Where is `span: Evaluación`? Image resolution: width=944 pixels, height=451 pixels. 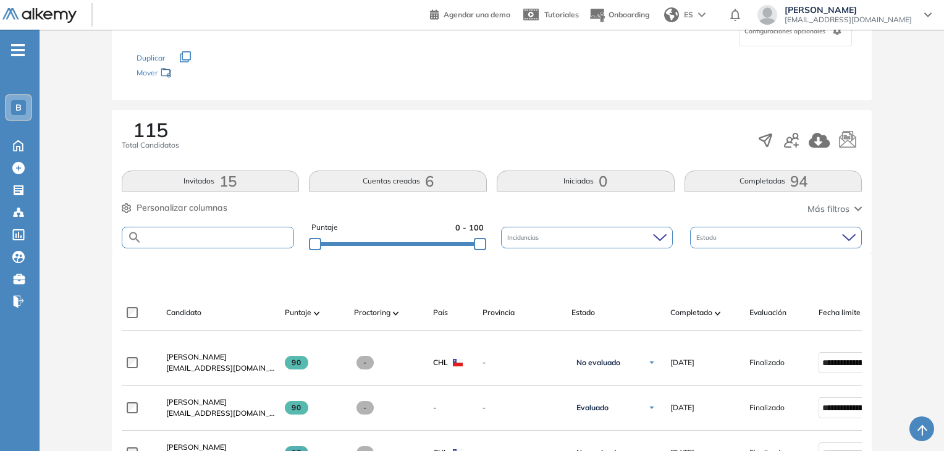 span: Evaluación is located at coordinates (768, 313).